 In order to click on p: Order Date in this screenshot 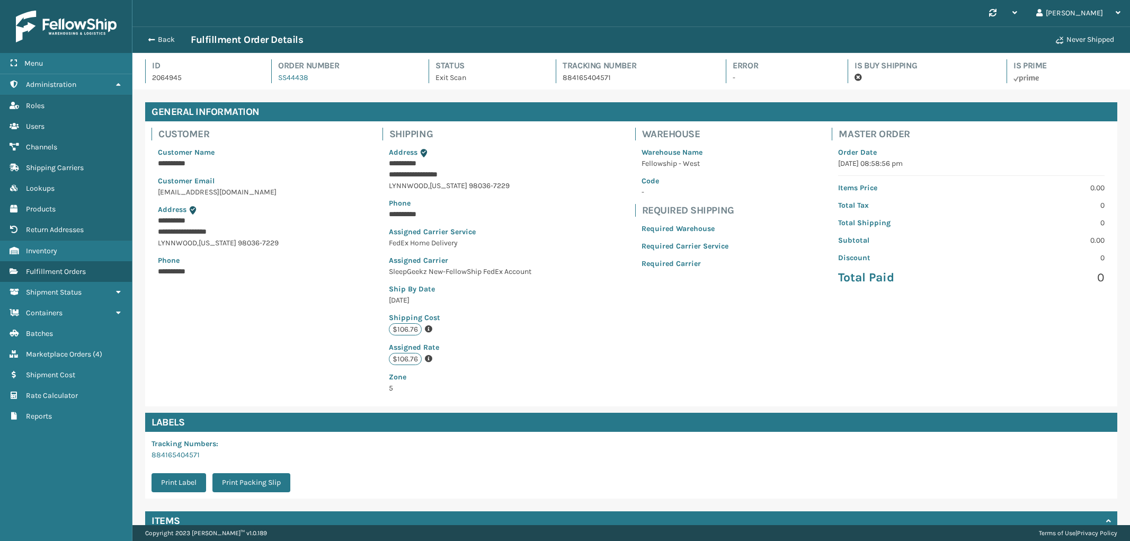, I will do `click(971, 152)`.